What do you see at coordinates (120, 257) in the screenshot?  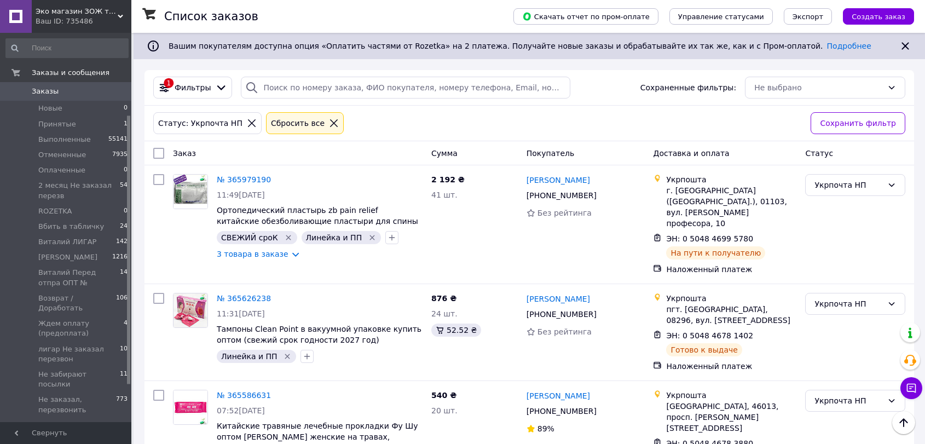 I see `span: 1216` at bounding box center [120, 257].